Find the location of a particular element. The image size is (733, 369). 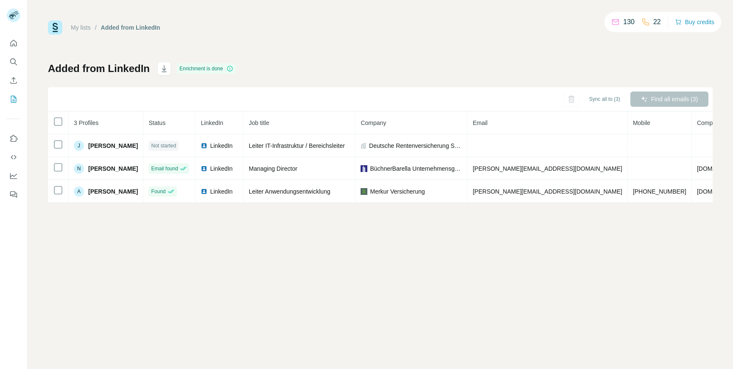

span: Found is located at coordinates (158, 192).